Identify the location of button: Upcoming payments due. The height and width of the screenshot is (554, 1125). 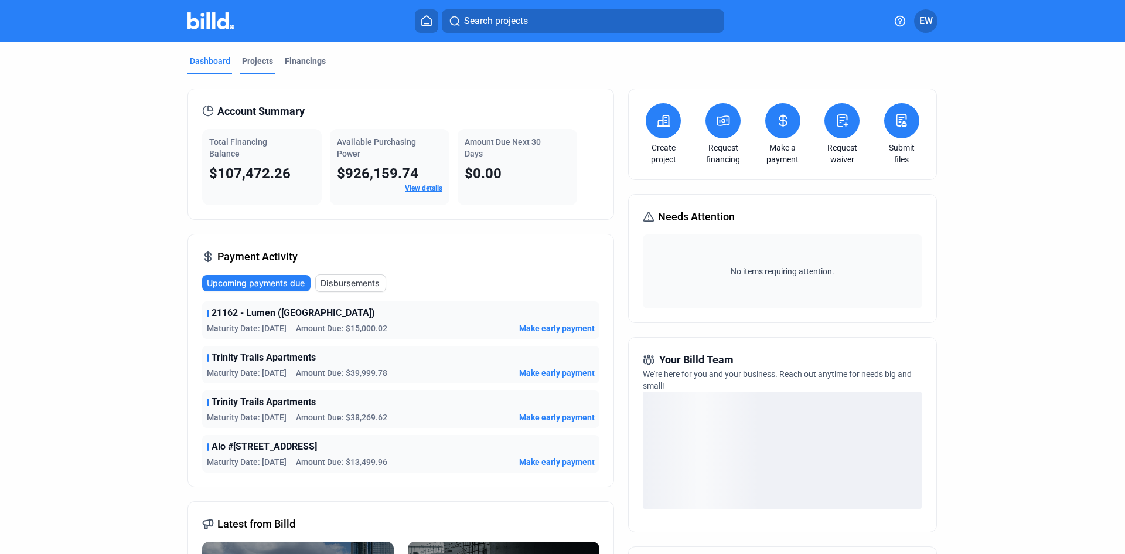
(256, 283).